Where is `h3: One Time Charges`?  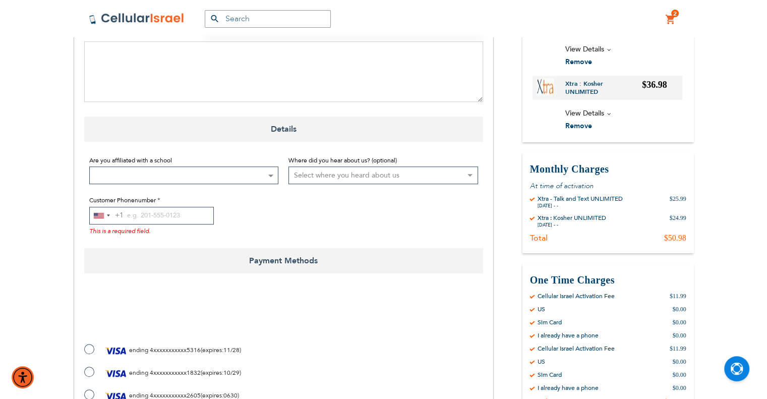
h3: One Time Charges is located at coordinates (608, 280).